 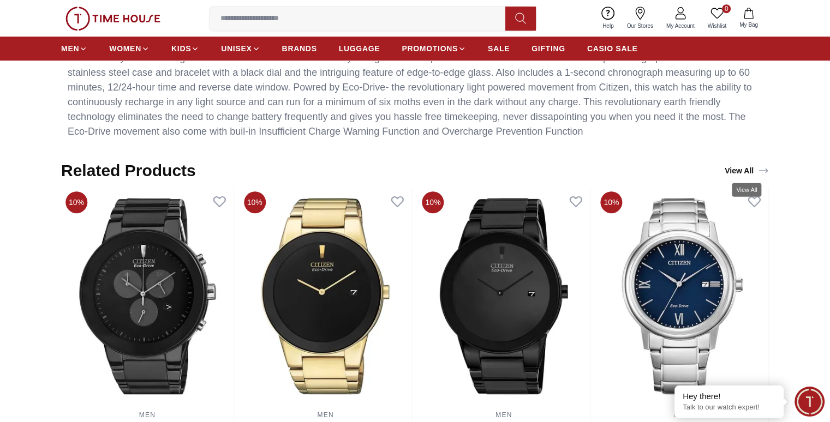 What do you see at coordinates (549, 49) in the screenshot?
I see `span: GIFTING` at bounding box center [549, 49].